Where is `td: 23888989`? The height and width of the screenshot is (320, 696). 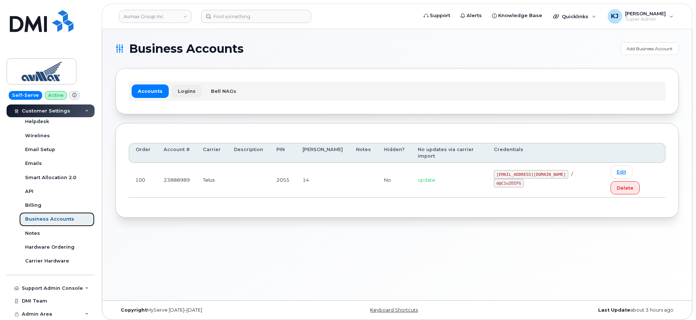
td: 23888989 is located at coordinates (177, 180).